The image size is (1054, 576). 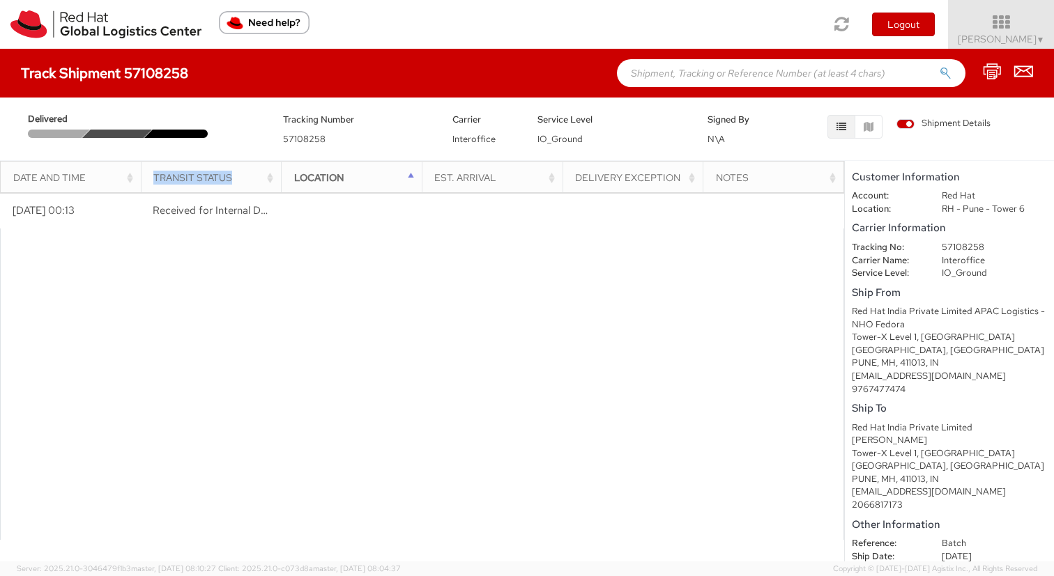 I want to click on div: Notes, so click(x=777, y=178).